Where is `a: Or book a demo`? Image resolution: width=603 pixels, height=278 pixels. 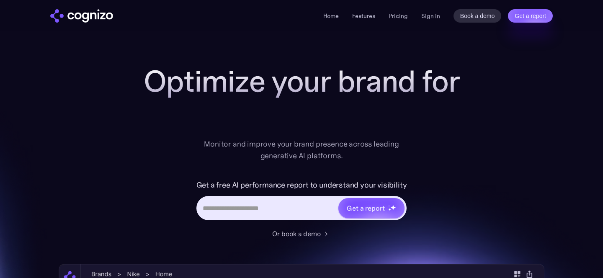 a: Or book a demo is located at coordinates (302, 234).